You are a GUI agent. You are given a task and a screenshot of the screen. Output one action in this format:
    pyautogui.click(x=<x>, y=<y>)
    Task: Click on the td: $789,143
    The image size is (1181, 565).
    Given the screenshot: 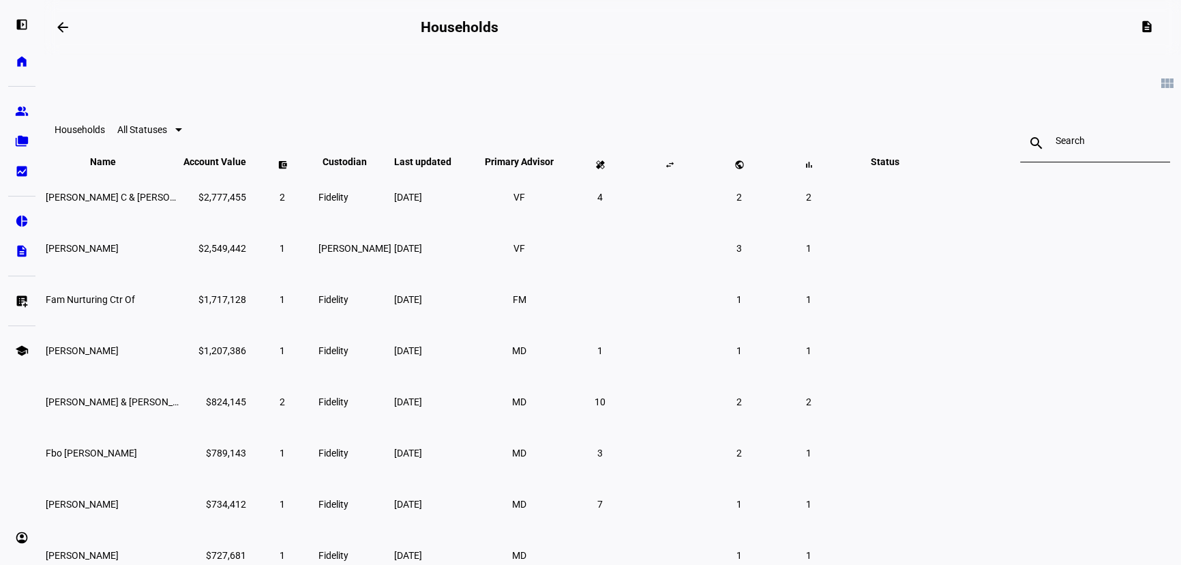 What is the action you would take?
    pyautogui.click(x=215, y=452)
    